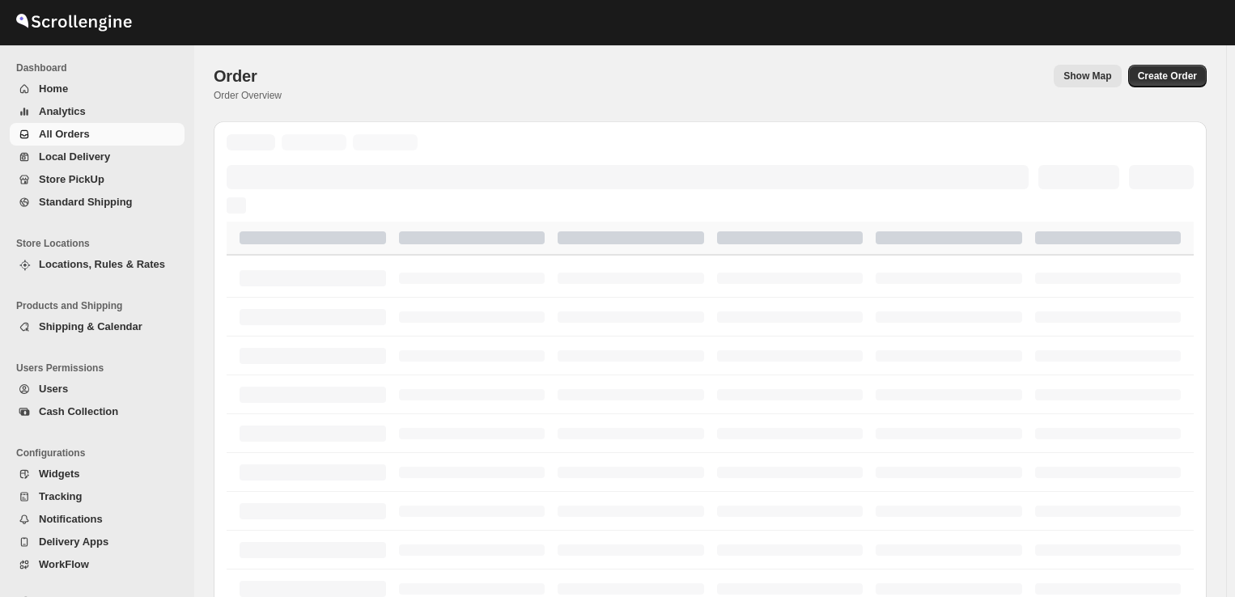 The width and height of the screenshot is (1235, 597). I want to click on span: WorkFlow, so click(64, 564).